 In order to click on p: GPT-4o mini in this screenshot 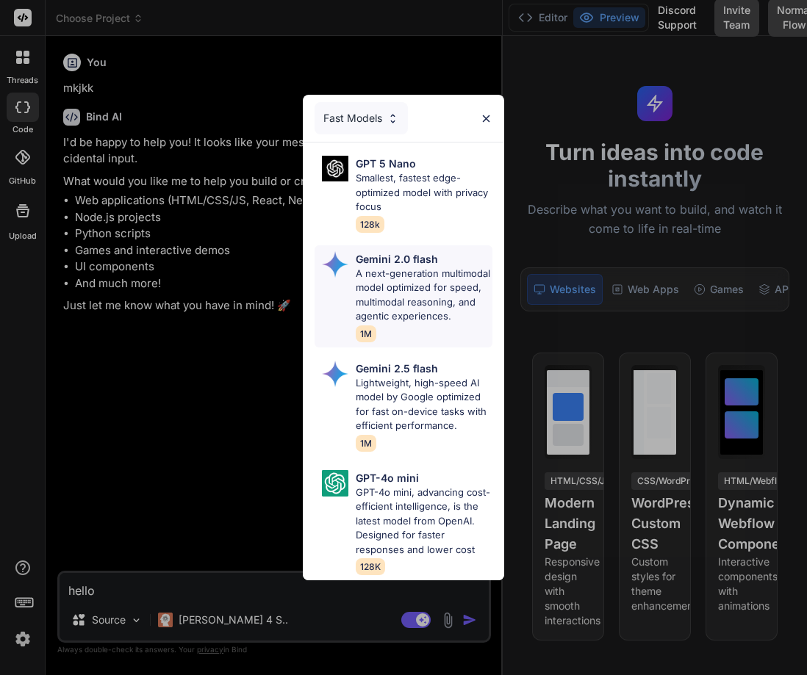, I will do `click(387, 478)`.